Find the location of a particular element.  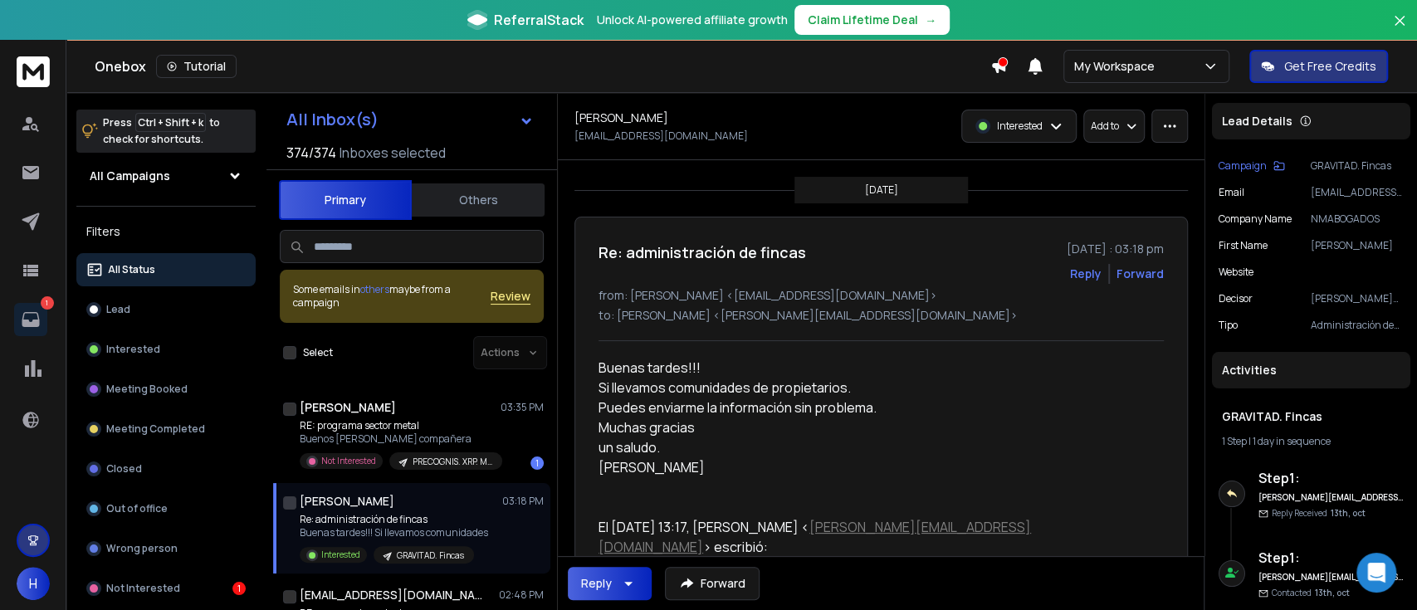

p: Lead Details is located at coordinates (1257, 121).